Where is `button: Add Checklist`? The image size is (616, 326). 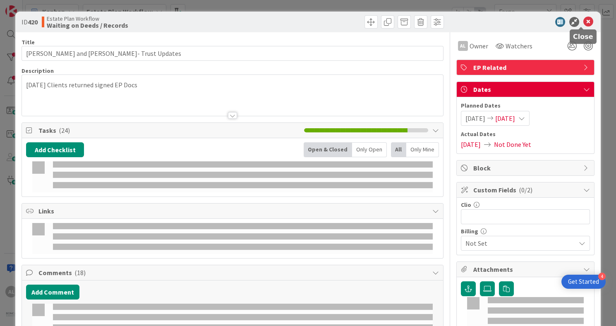 button: Add Checklist is located at coordinates (55, 150).